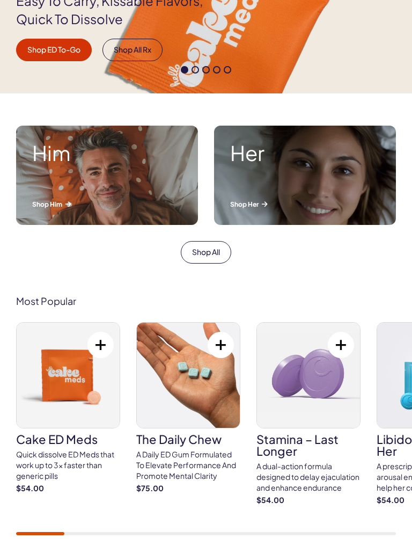 The height and width of the screenshot is (539, 412). Describe the element at coordinates (305, 153) in the screenshot. I see `strong: Her` at that location.